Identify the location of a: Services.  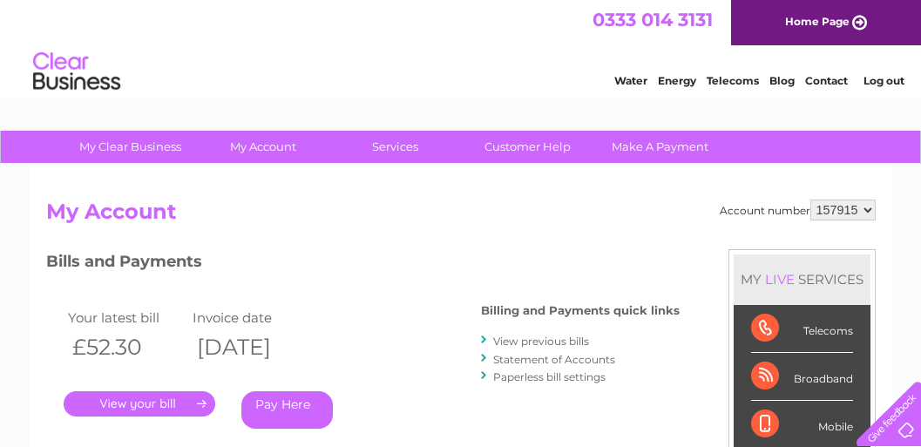
(395, 146).